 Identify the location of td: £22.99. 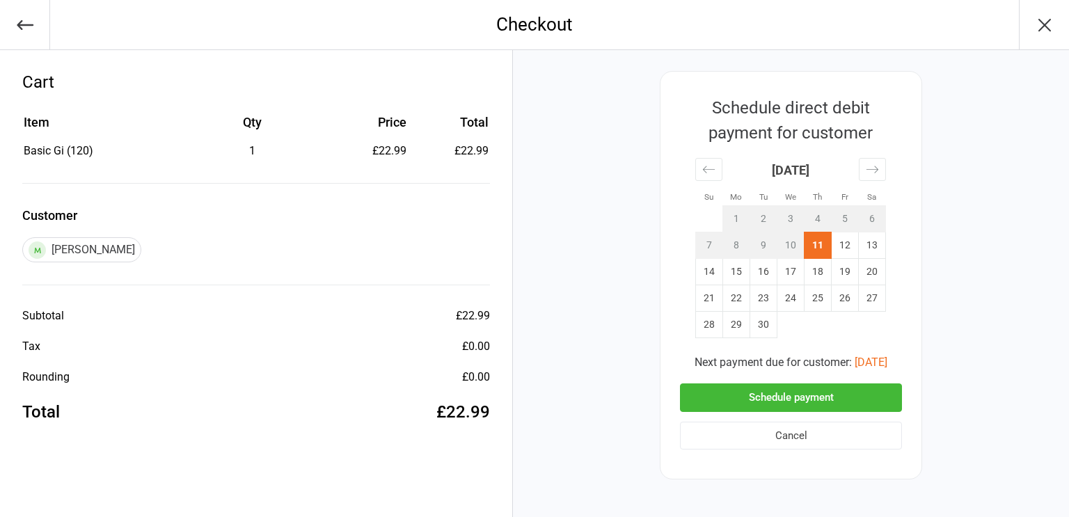
(450, 151).